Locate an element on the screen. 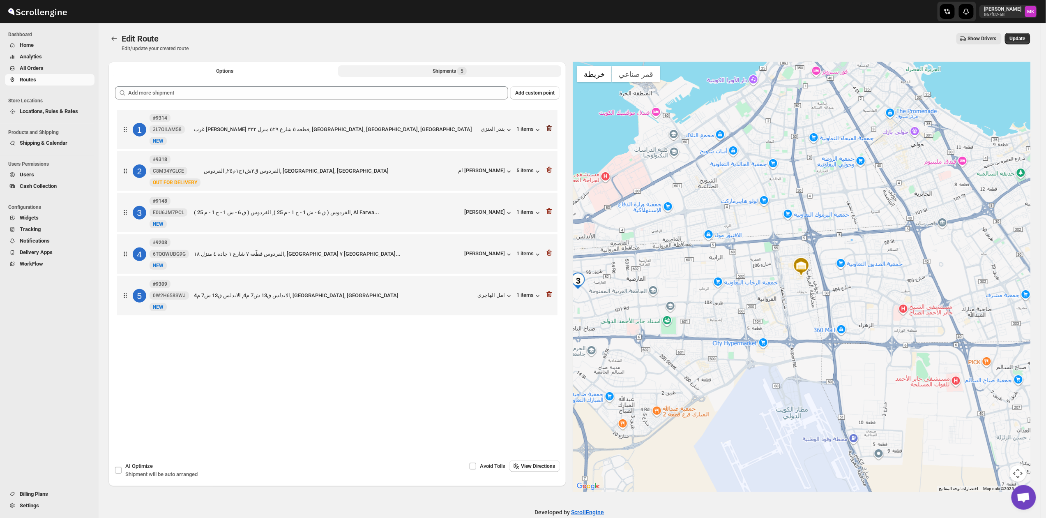  button: Settings is located at coordinates (50, 505).